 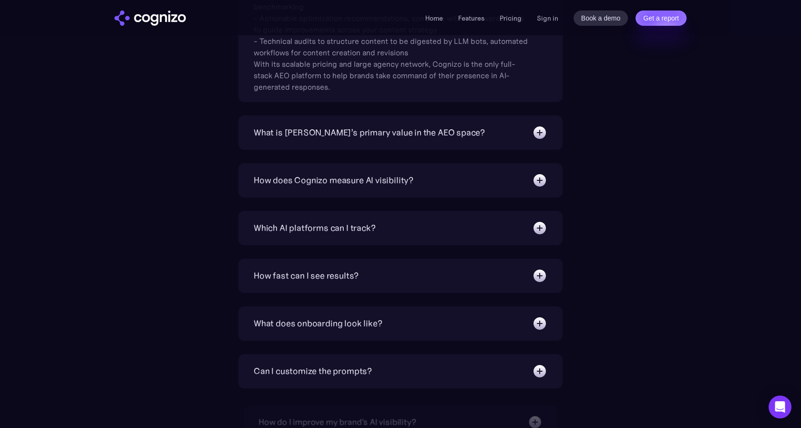 I want to click on div: How does Cognizo measure AI visibility?, so click(x=333, y=180).